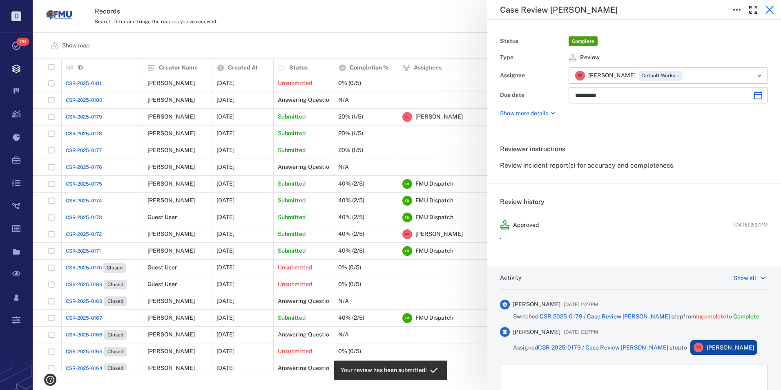  Describe the element at coordinates (770, 10) in the screenshot. I see `button: Close` at that location.